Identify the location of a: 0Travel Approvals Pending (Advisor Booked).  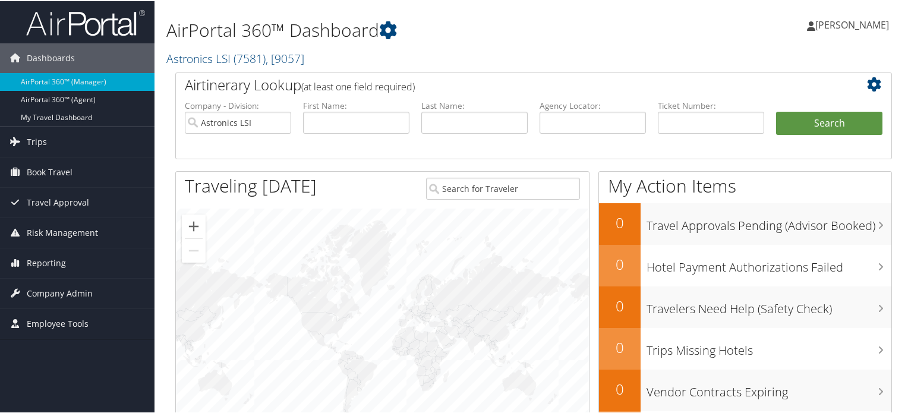
(745, 223).